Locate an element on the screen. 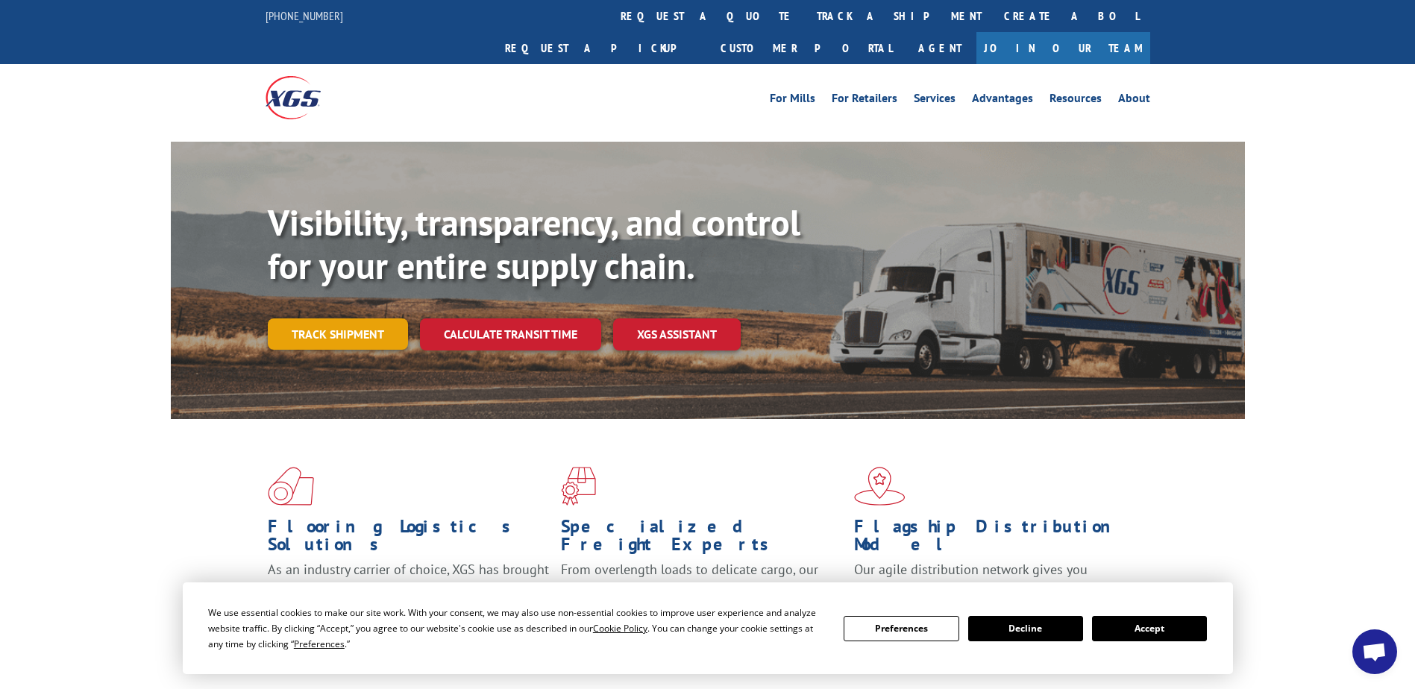  p: From overlength loads to delicate cargo, our experienced staff knows the best way to move your fr... is located at coordinates (702, 594).